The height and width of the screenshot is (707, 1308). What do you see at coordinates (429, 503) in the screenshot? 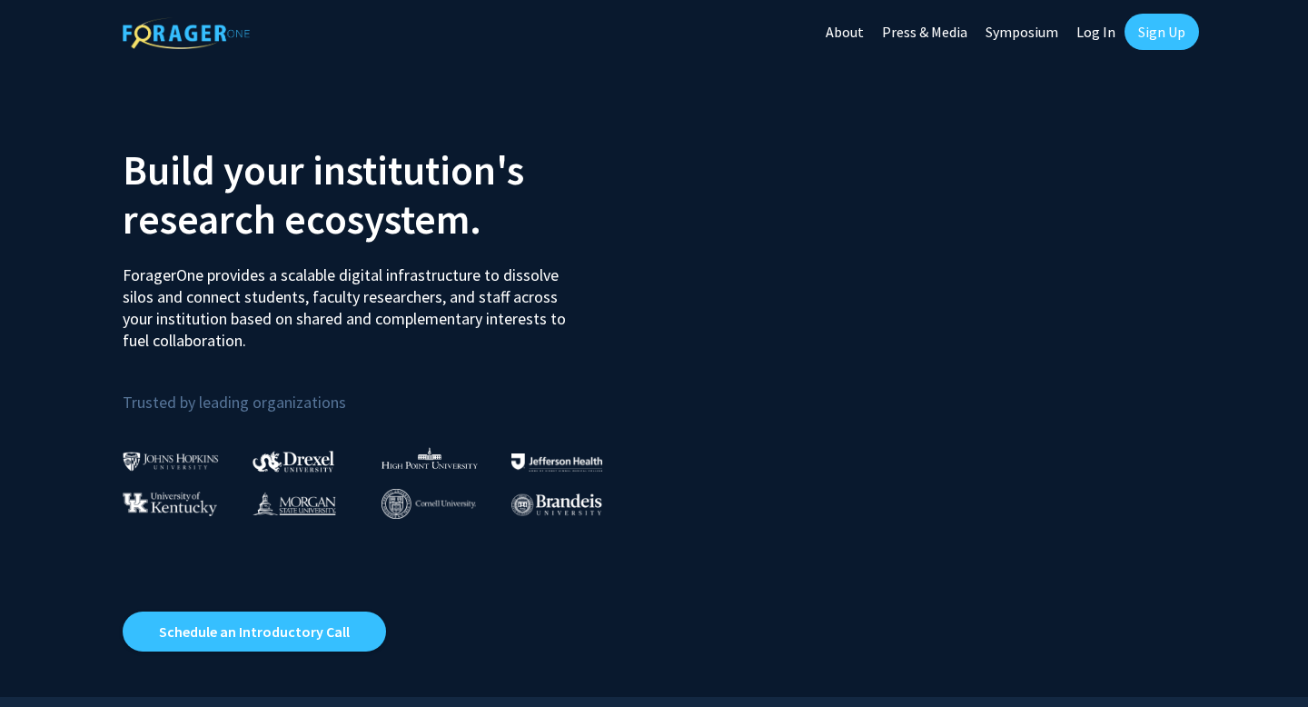
I see `img: Cornell University` at bounding box center [429, 503].